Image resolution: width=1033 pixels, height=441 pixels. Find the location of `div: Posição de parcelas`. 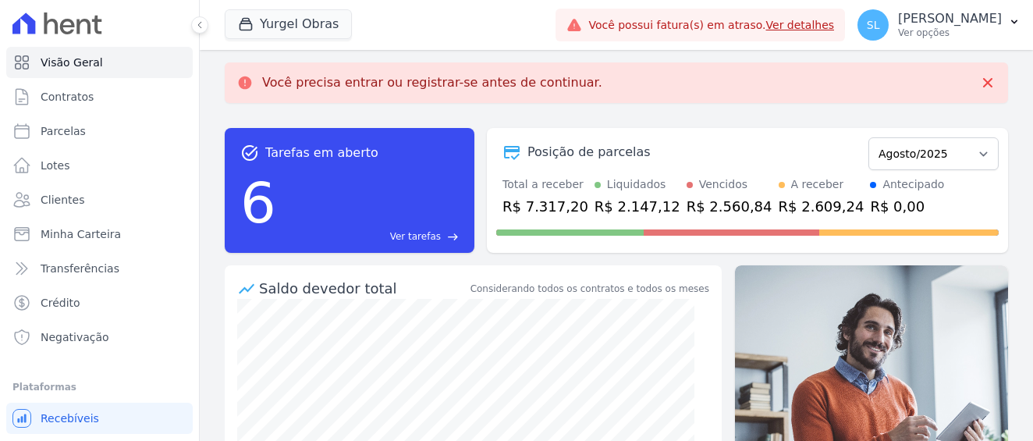

div: Posição de parcelas is located at coordinates (589, 152).